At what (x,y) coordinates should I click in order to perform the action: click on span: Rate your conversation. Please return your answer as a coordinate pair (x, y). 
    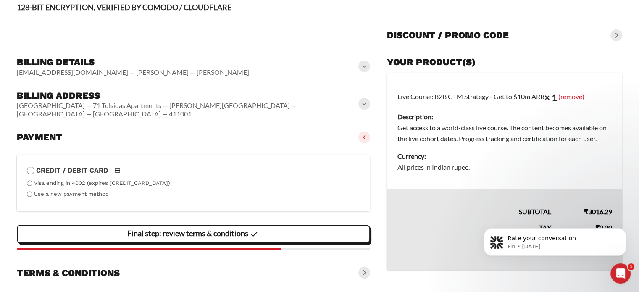
    Looking at the image, I should click on (71, 28).